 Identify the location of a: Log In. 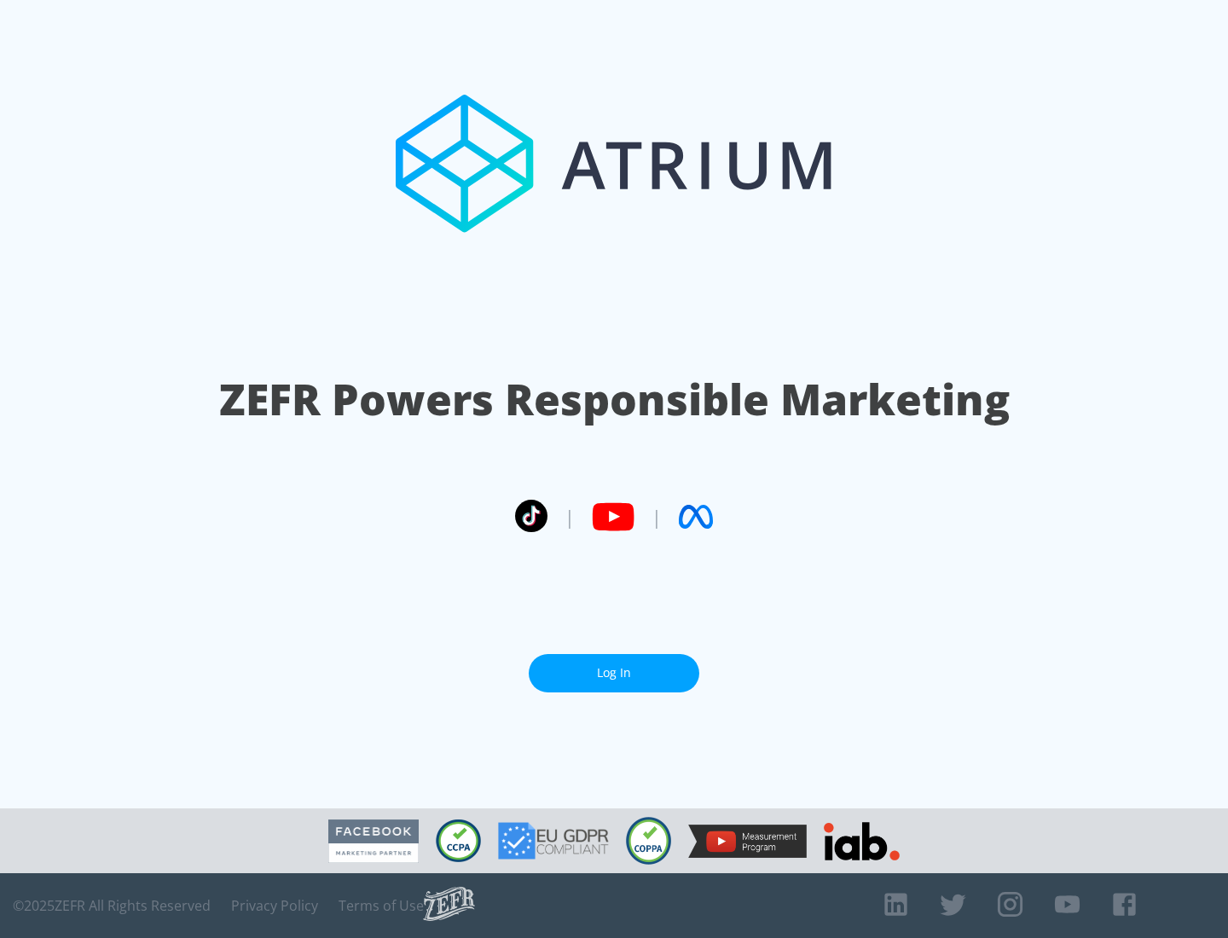
(614, 673).